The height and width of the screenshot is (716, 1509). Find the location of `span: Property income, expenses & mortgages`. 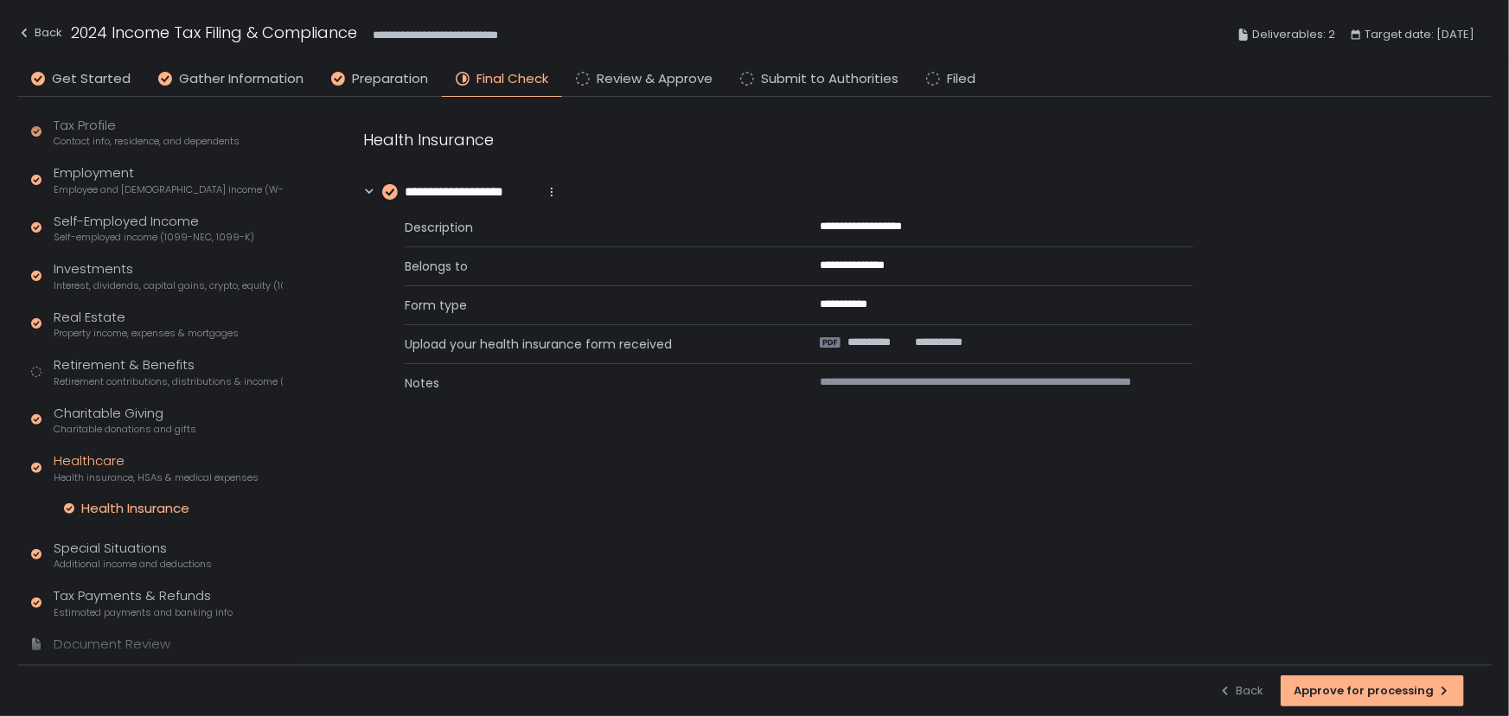

span: Property income, expenses & mortgages is located at coordinates (146, 333).